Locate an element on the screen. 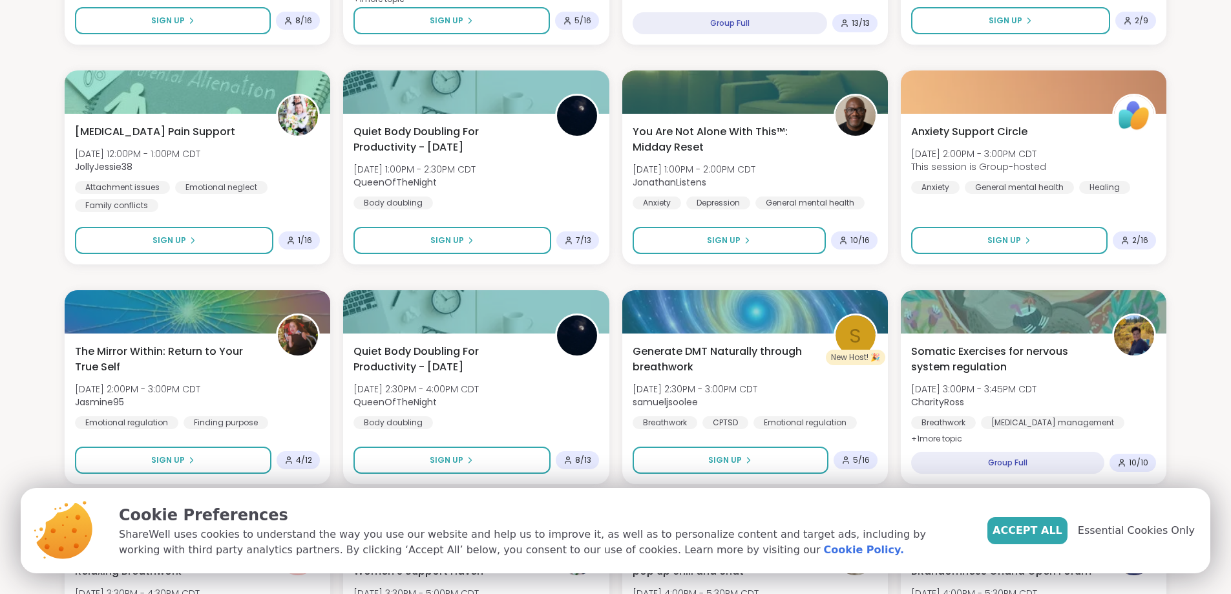  img: Jasmine95 is located at coordinates (298, 335).